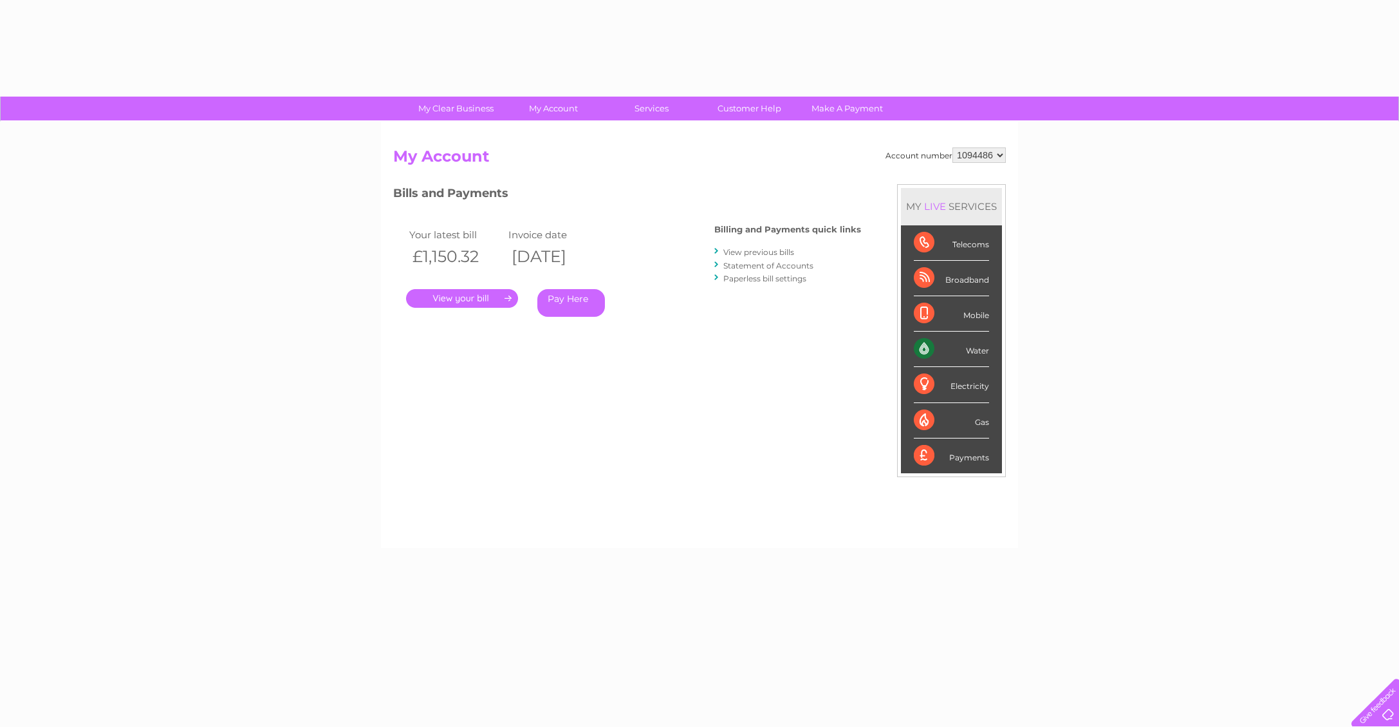  Describe the element at coordinates (951, 206) in the screenshot. I see `div: MY SERVICES` at that location.